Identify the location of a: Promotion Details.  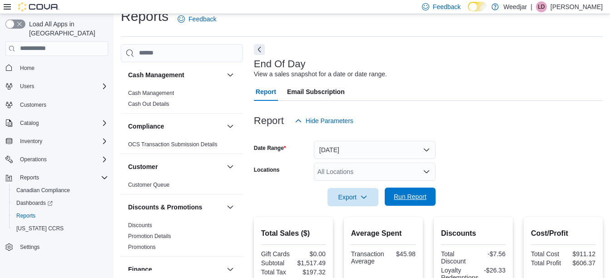
(150, 236).